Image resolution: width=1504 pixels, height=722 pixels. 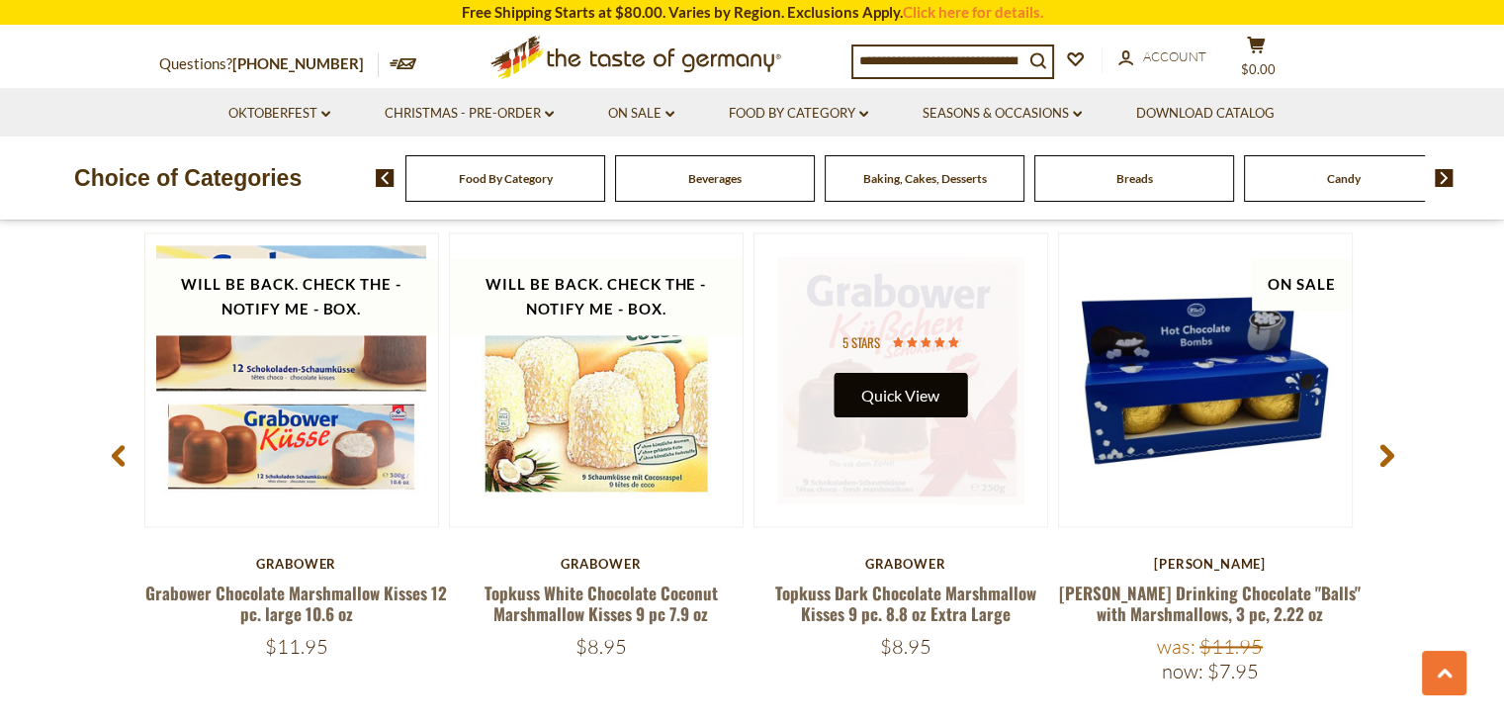 What do you see at coordinates (1175, 646) in the screenshot?
I see `label: Was:` at bounding box center [1175, 646].